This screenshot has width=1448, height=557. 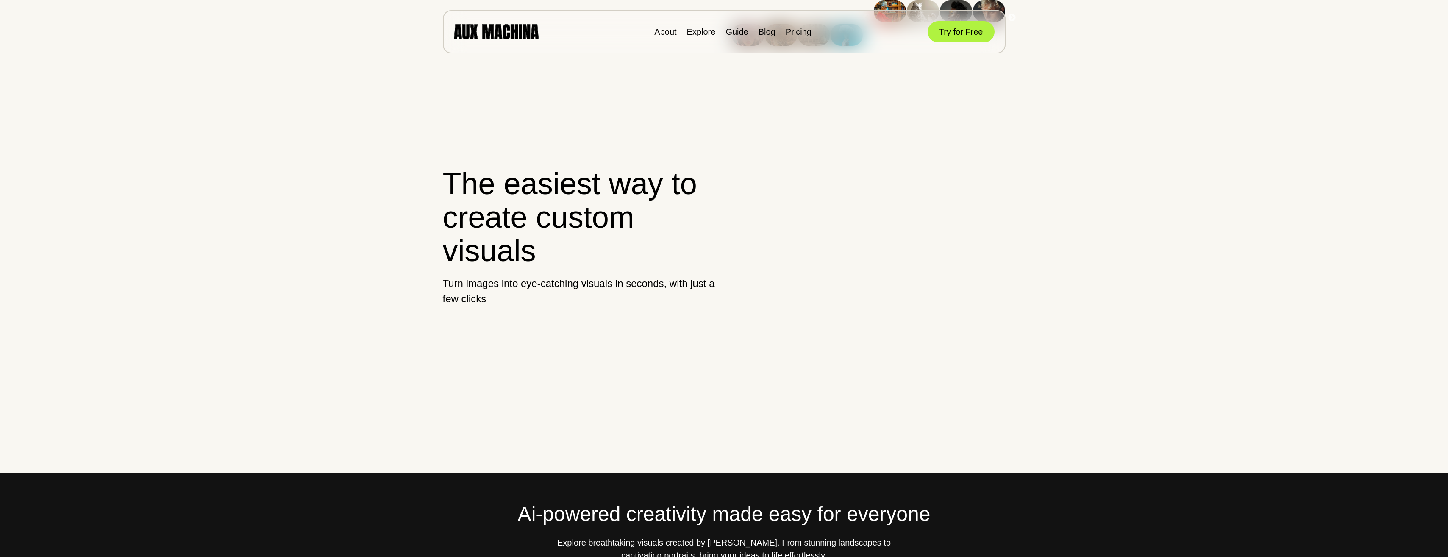 I want to click on a: Pricing, so click(x=798, y=32).